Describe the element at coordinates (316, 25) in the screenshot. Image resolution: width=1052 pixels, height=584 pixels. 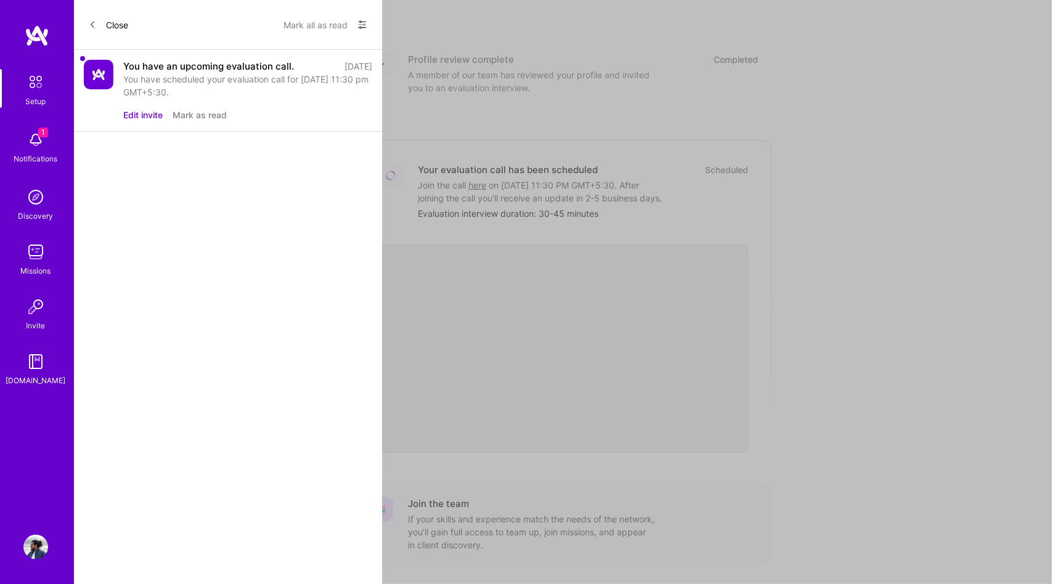
I see `button: Mark all as read` at that location.